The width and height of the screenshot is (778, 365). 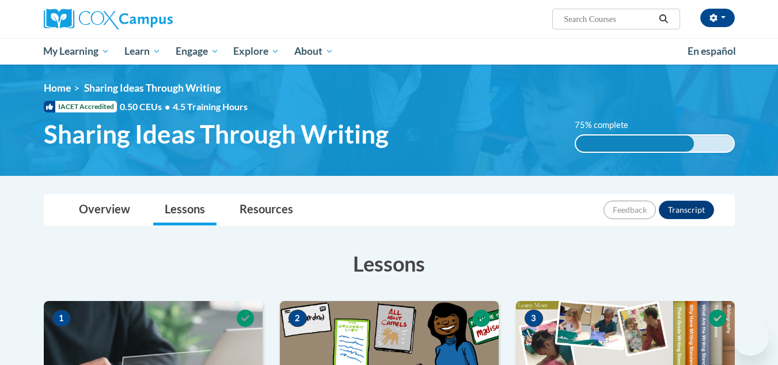 I want to click on span: Learn, so click(x=142, y=51).